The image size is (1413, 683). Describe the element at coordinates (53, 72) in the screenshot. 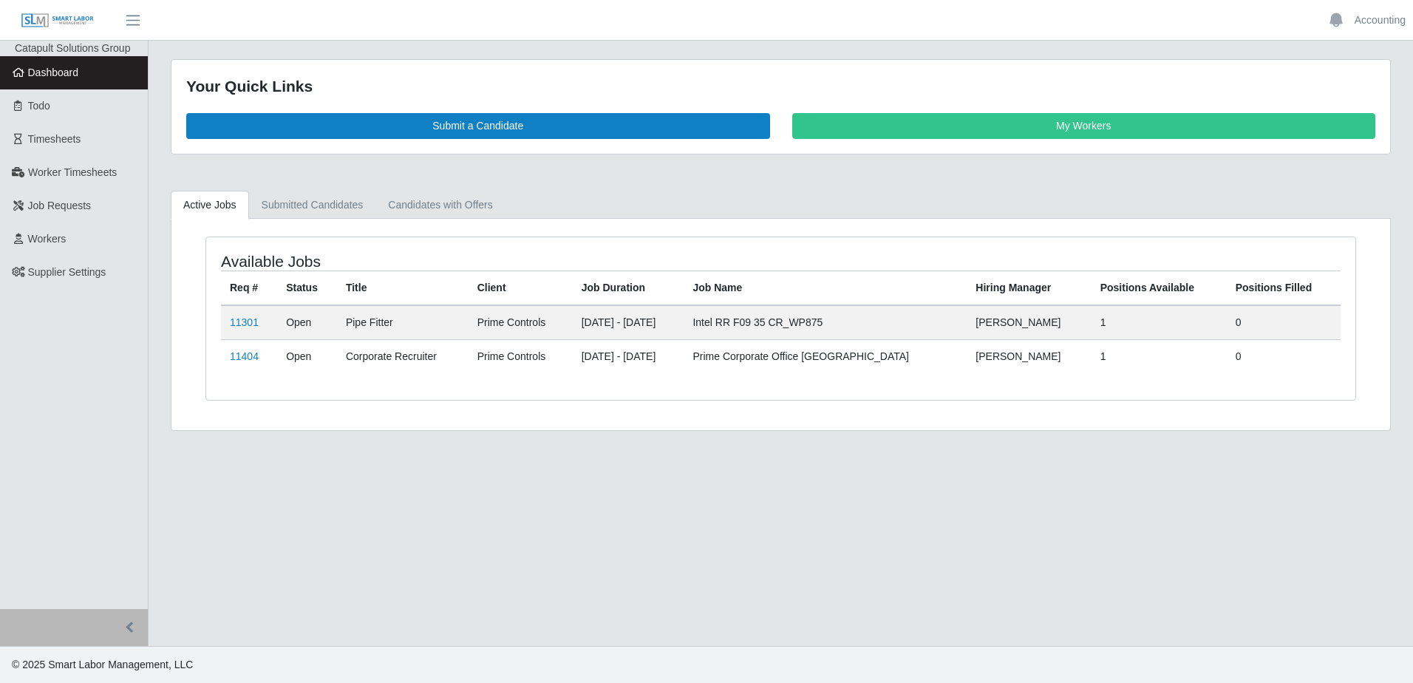

I see `span: Dashboard` at that location.